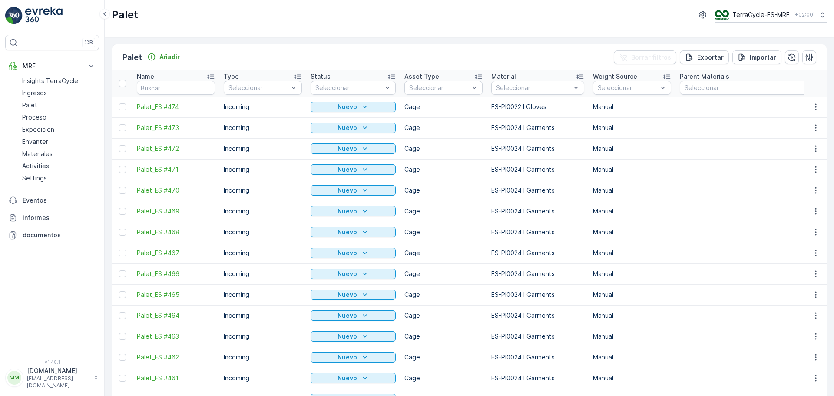 The width and height of the screenshot is (834, 396). I want to click on button: TerraCycle-ES-MRF(+02:00), so click(771, 15).